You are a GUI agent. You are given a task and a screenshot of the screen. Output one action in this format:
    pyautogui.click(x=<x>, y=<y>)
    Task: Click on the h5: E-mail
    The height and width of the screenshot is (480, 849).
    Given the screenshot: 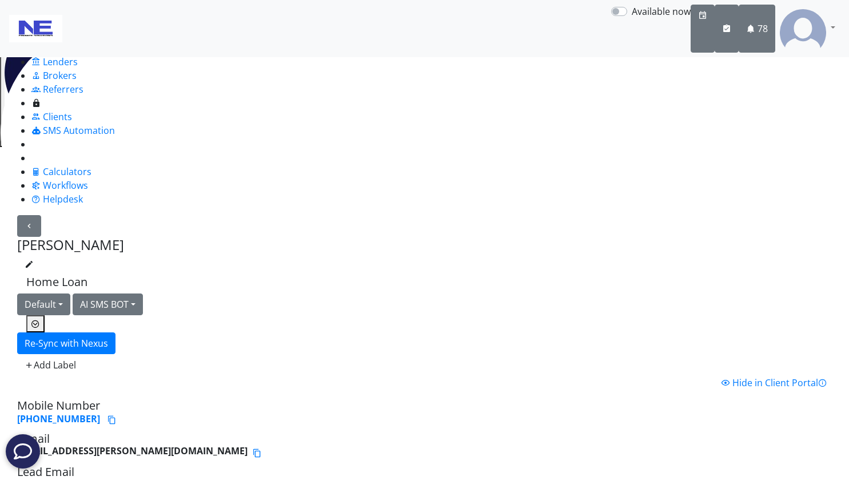 What is the action you would take?
    pyautogui.click(x=424, y=446)
    